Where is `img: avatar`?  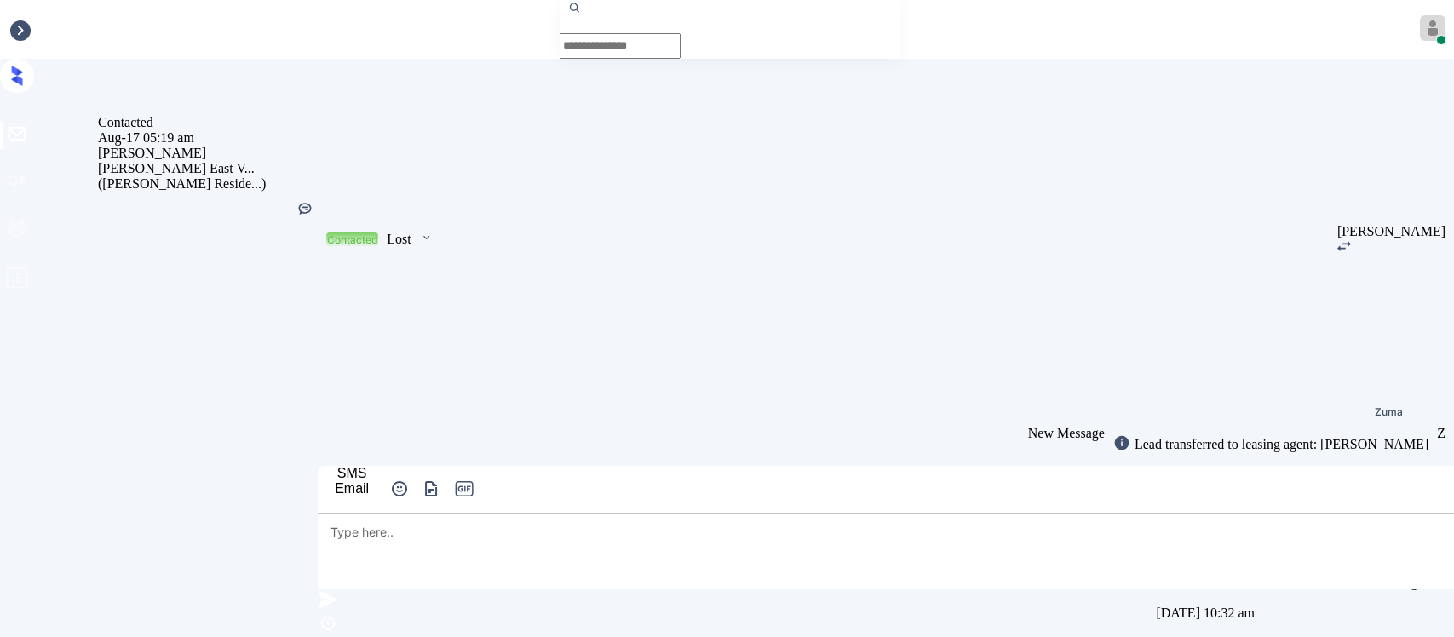
img: avatar is located at coordinates (1432, 28).